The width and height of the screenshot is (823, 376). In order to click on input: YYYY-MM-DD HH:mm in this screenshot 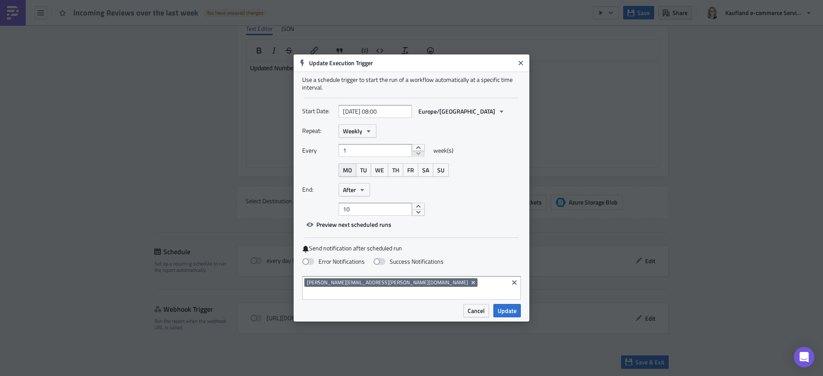, I will do `click(375, 112)`.